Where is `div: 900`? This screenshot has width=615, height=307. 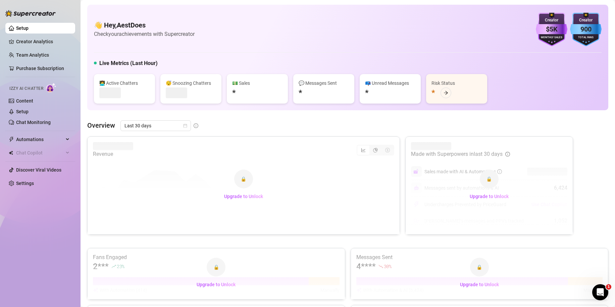
div: 900 is located at coordinates (586, 29).